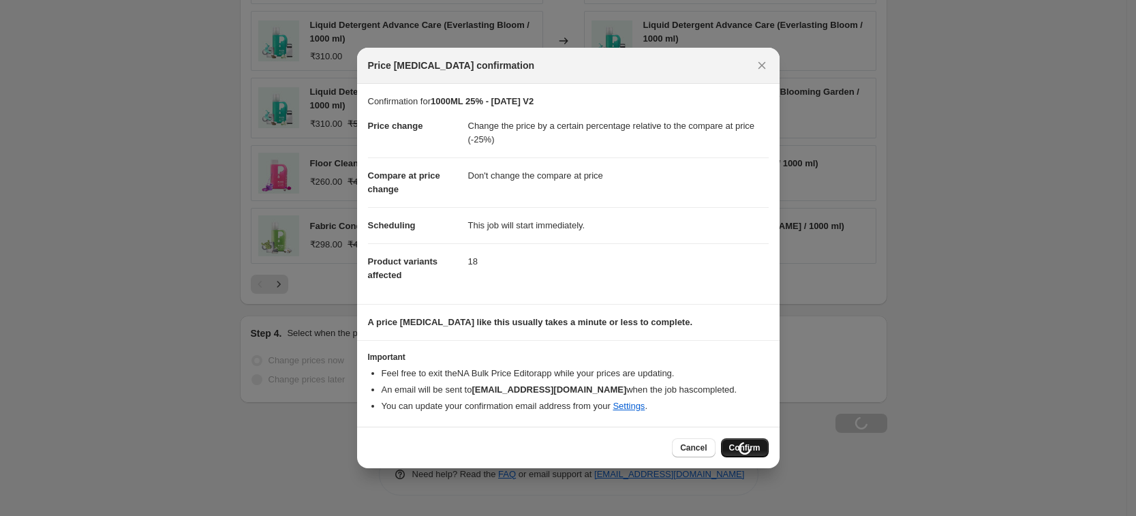  What do you see at coordinates (628, 405) in the screenshot?
I see `a: Settings` at bounding box center [628, 405].